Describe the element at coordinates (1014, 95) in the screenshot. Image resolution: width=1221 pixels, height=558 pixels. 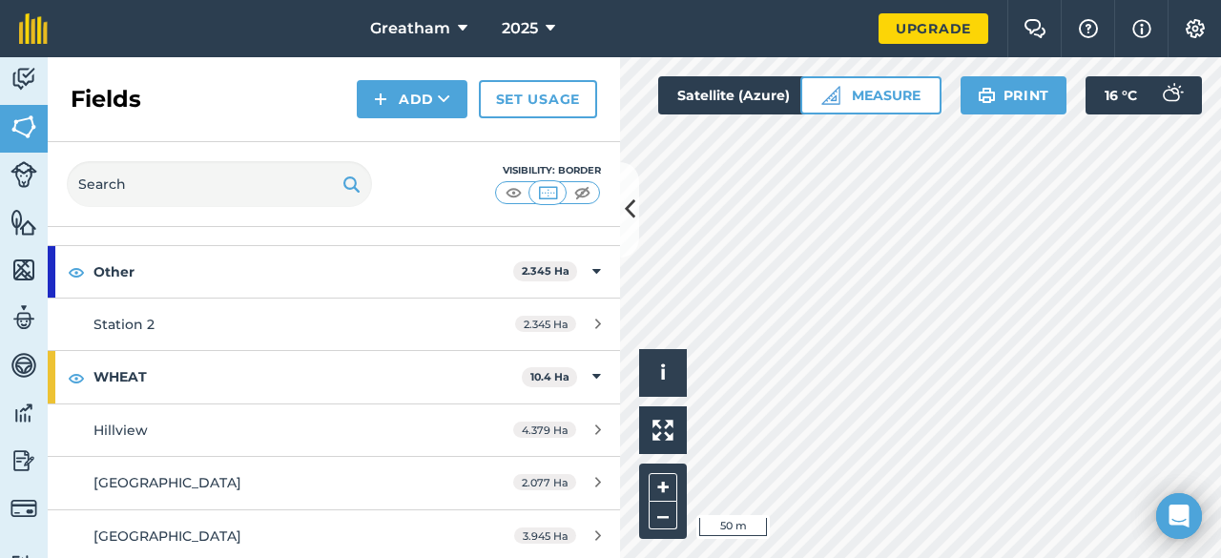
I see `button: Print` at that location.